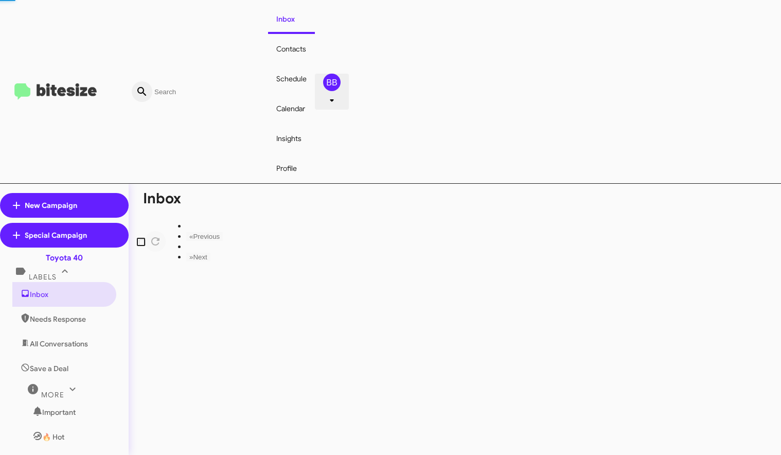  I want to click on span: Labels, so click(43, 277).